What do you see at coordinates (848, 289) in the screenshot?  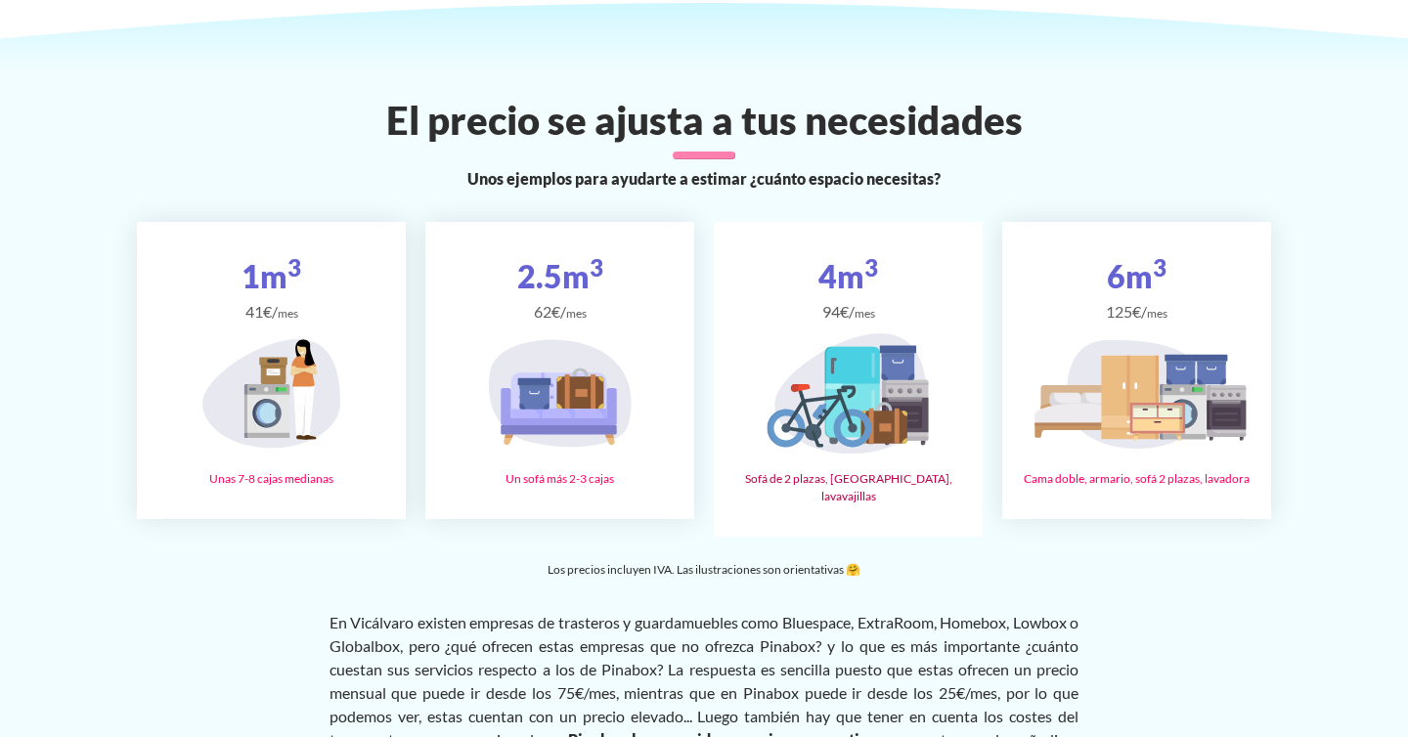 I see `div: 4m` at bounding box center [848, 289].